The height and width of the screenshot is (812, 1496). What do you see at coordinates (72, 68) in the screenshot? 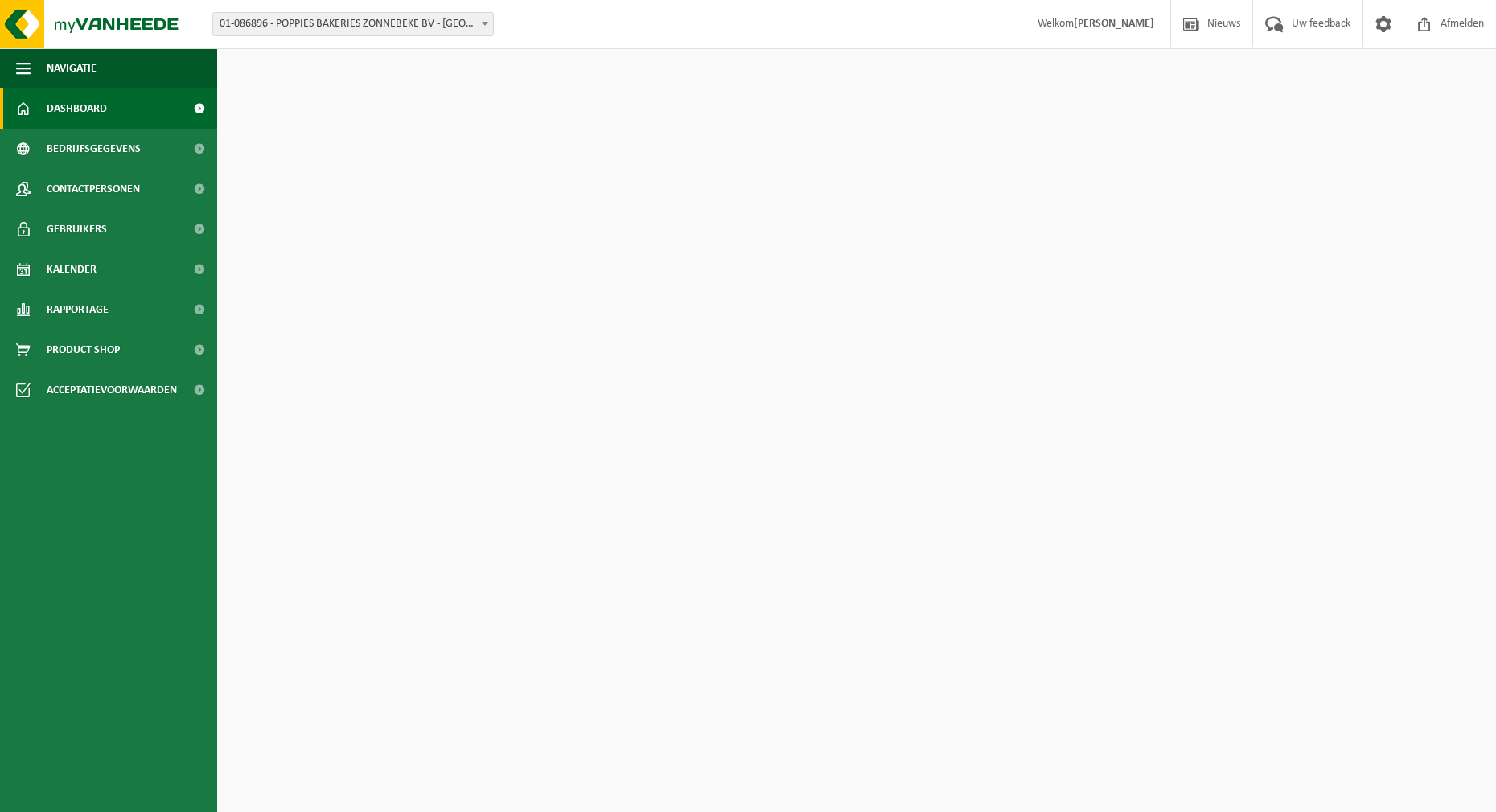
I see `span: Navigatie` at bounding box center [72, 68].